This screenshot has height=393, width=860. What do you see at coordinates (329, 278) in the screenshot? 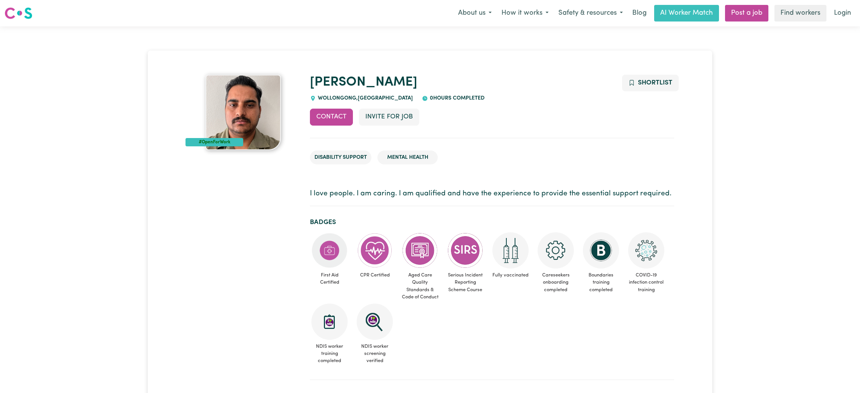
I see `span: First Aid Certified` at bounding box center [329, 278].